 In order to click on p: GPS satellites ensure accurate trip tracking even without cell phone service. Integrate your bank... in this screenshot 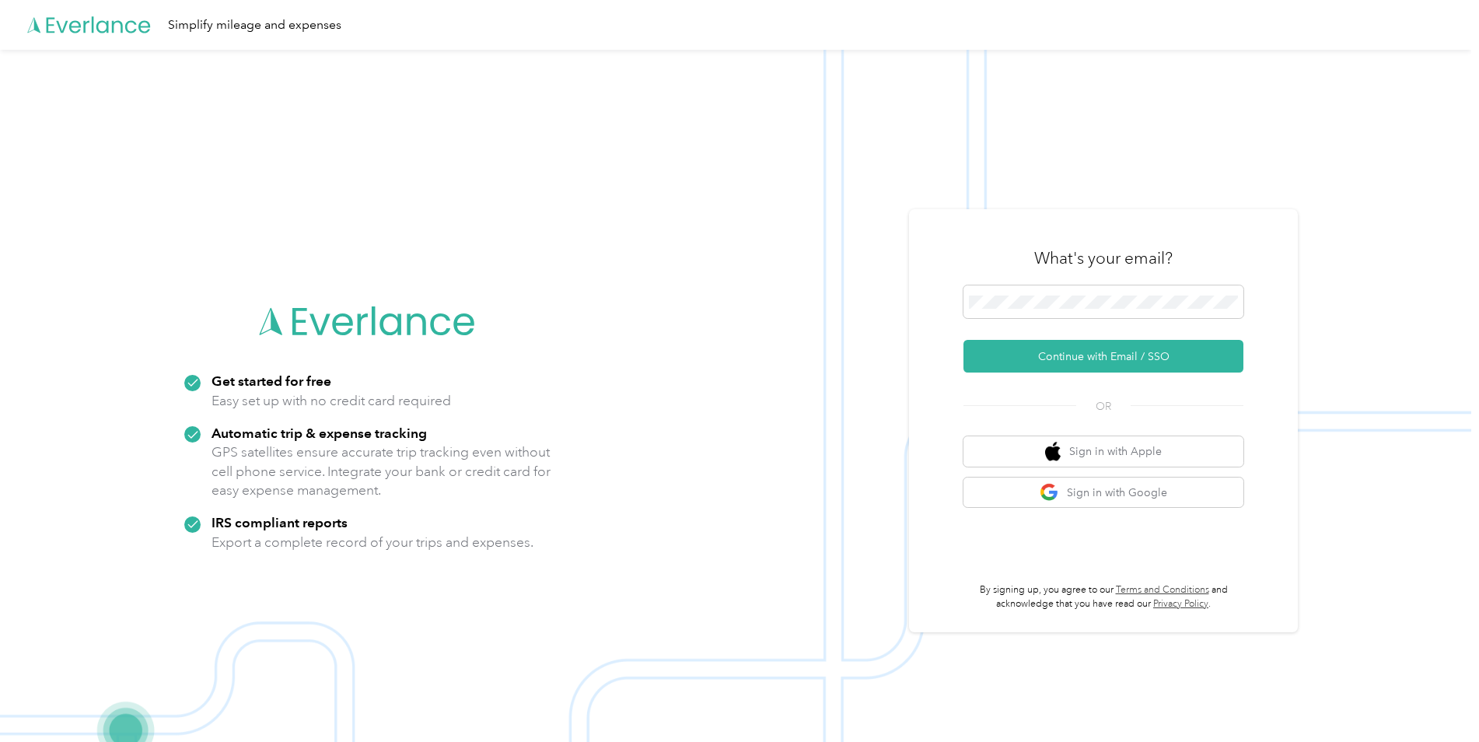, I will do `click(381, 471)`.